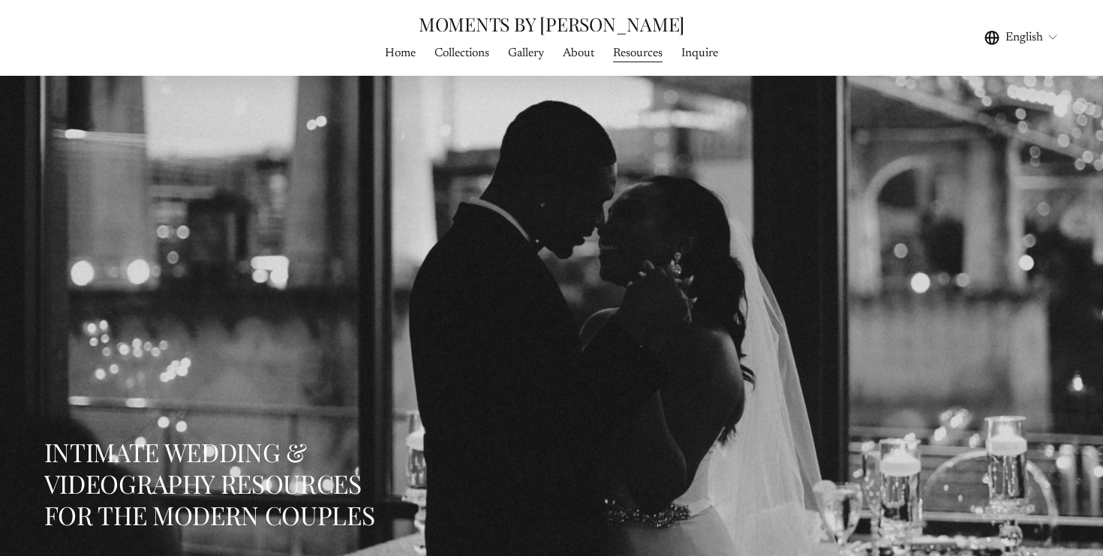 This screenshot has width=1103, height=556. What do you see at coordinates (400, 53) in the screenshot?
I see `a: Home` at bounding box center [400, 53].